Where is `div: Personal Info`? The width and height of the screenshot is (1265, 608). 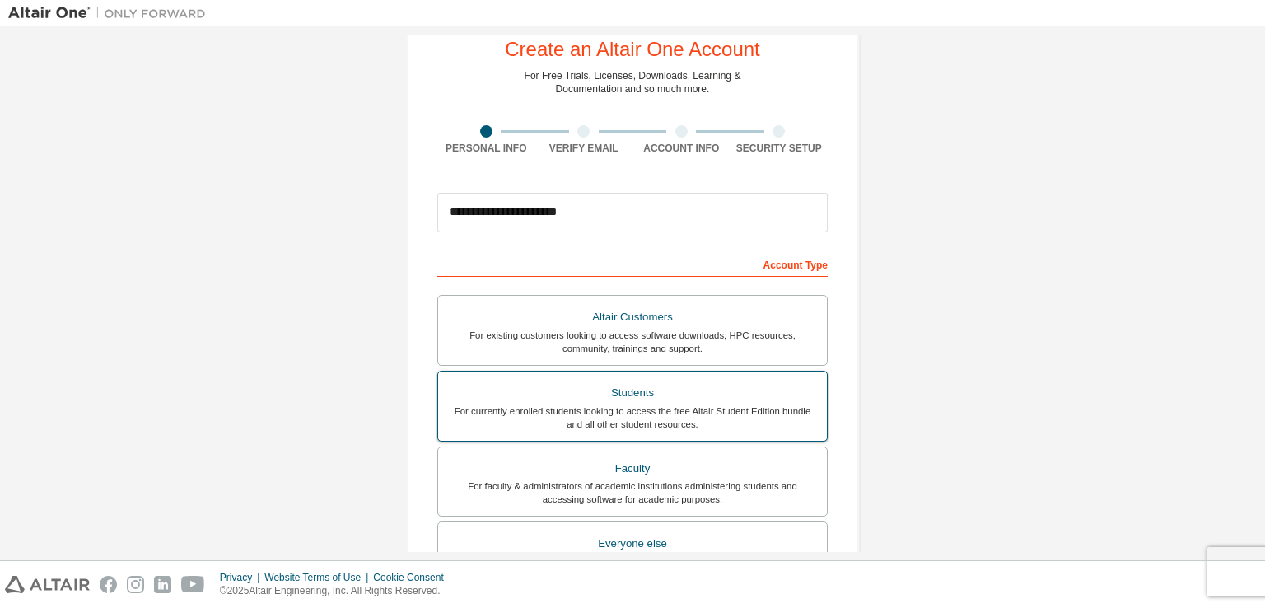 div: Personal Info is located at coordinates (486, 148).